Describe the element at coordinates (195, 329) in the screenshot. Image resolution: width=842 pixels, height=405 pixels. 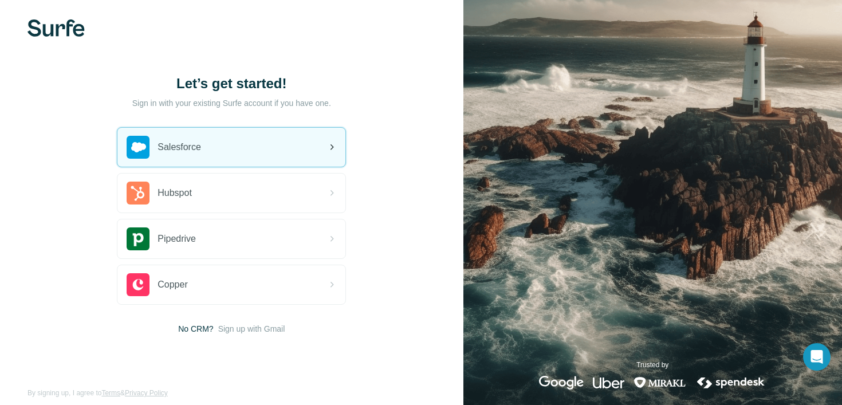
I see `span: No CRM?` at that location.